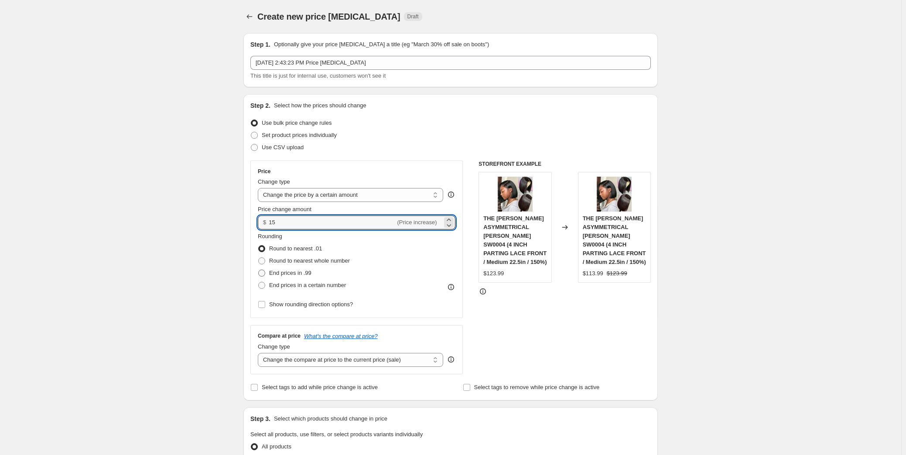  Describe the element at coordinates (341, 336) in the screenshot. I see `i: What's the compare at price?` at that location.